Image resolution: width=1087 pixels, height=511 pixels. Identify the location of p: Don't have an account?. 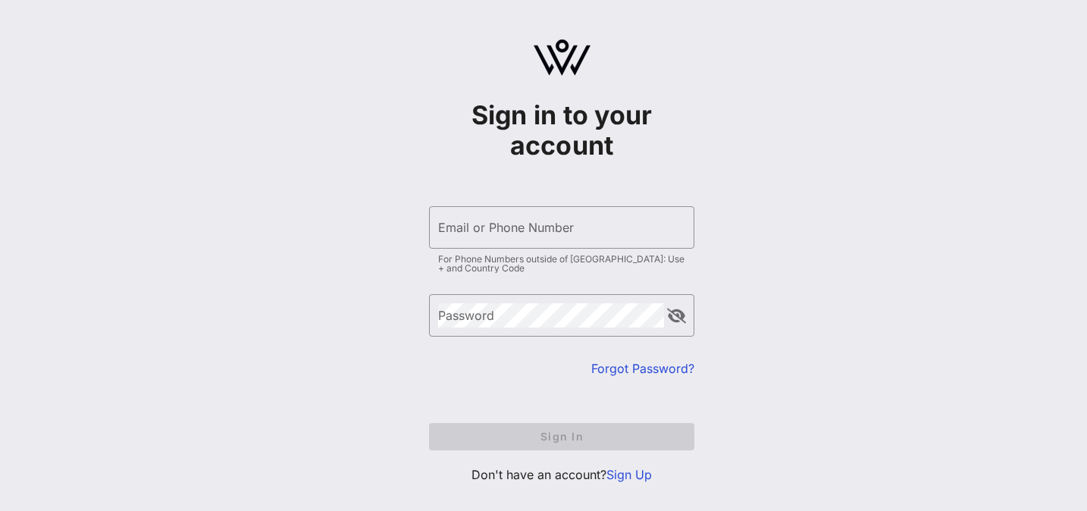
(562, 475).